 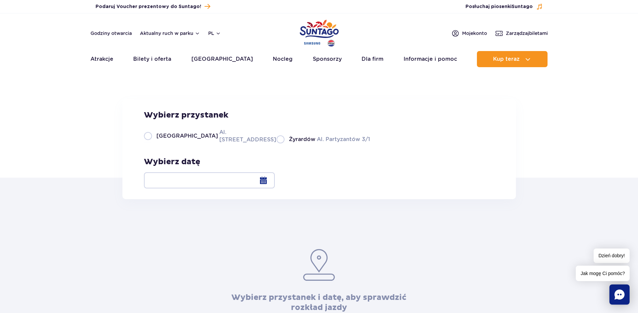 What do you see at coordinates (526, 33) in the screenshot?
I see `span: Zarządzaj biletami` at bounding box center [526, 33].